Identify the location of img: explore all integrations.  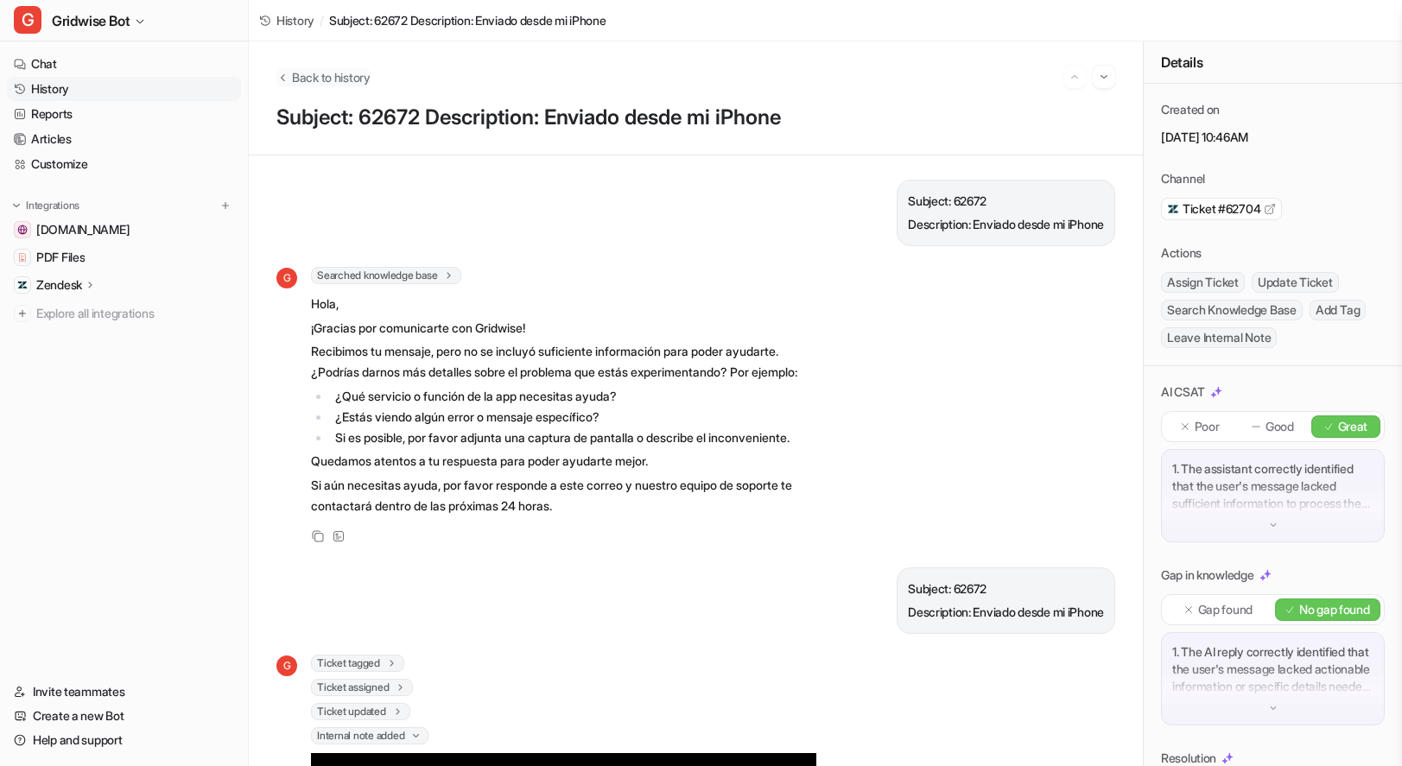
(22, 314).